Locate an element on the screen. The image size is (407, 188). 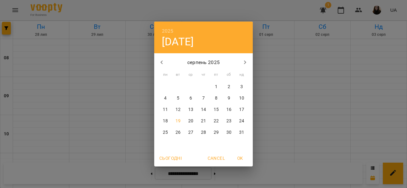
p: 24 is located at coordinates (241, 121).